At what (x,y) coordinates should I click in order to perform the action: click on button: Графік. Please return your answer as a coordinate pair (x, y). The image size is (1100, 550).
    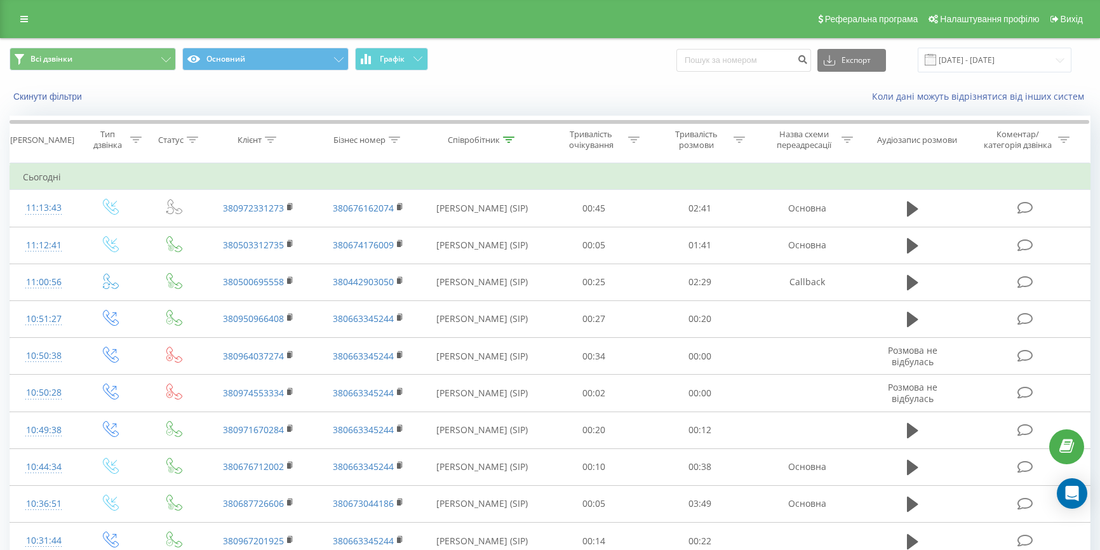
    Looking at the image, I should click on (391, 59).